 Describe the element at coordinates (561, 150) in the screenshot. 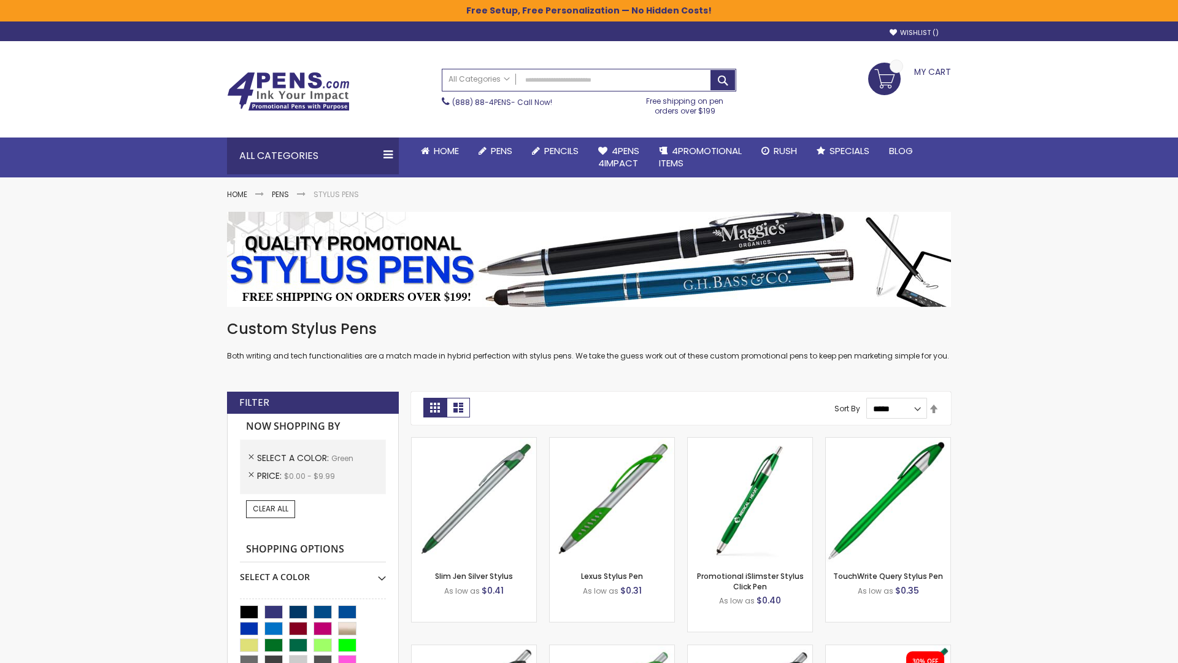

I see `span: Pencils` at that location.